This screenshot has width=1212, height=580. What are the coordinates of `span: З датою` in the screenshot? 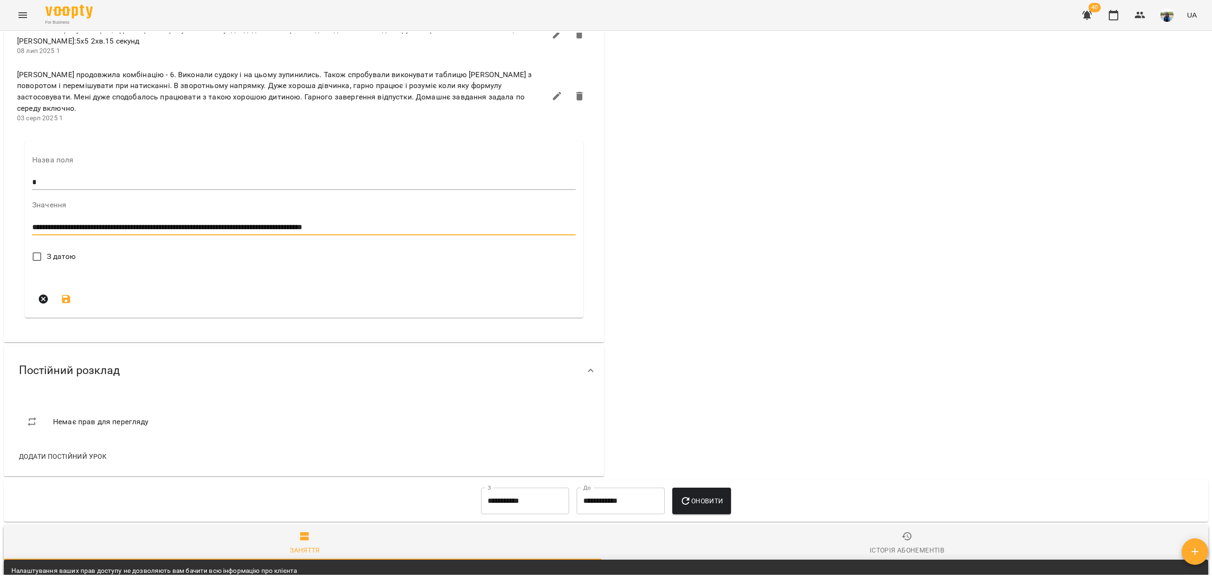 It's located at (62, 257).